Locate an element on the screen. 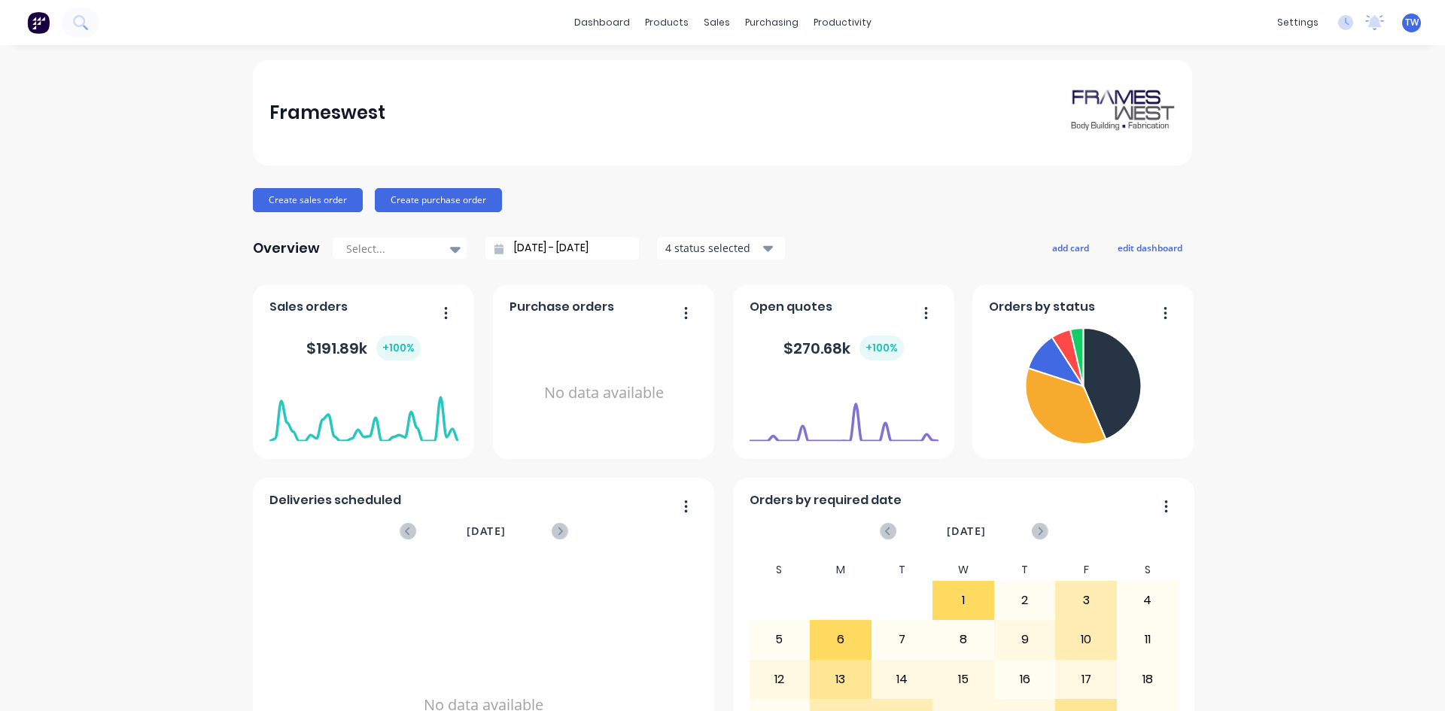  div: $ 270.68k is located at coordinates (844, 348).